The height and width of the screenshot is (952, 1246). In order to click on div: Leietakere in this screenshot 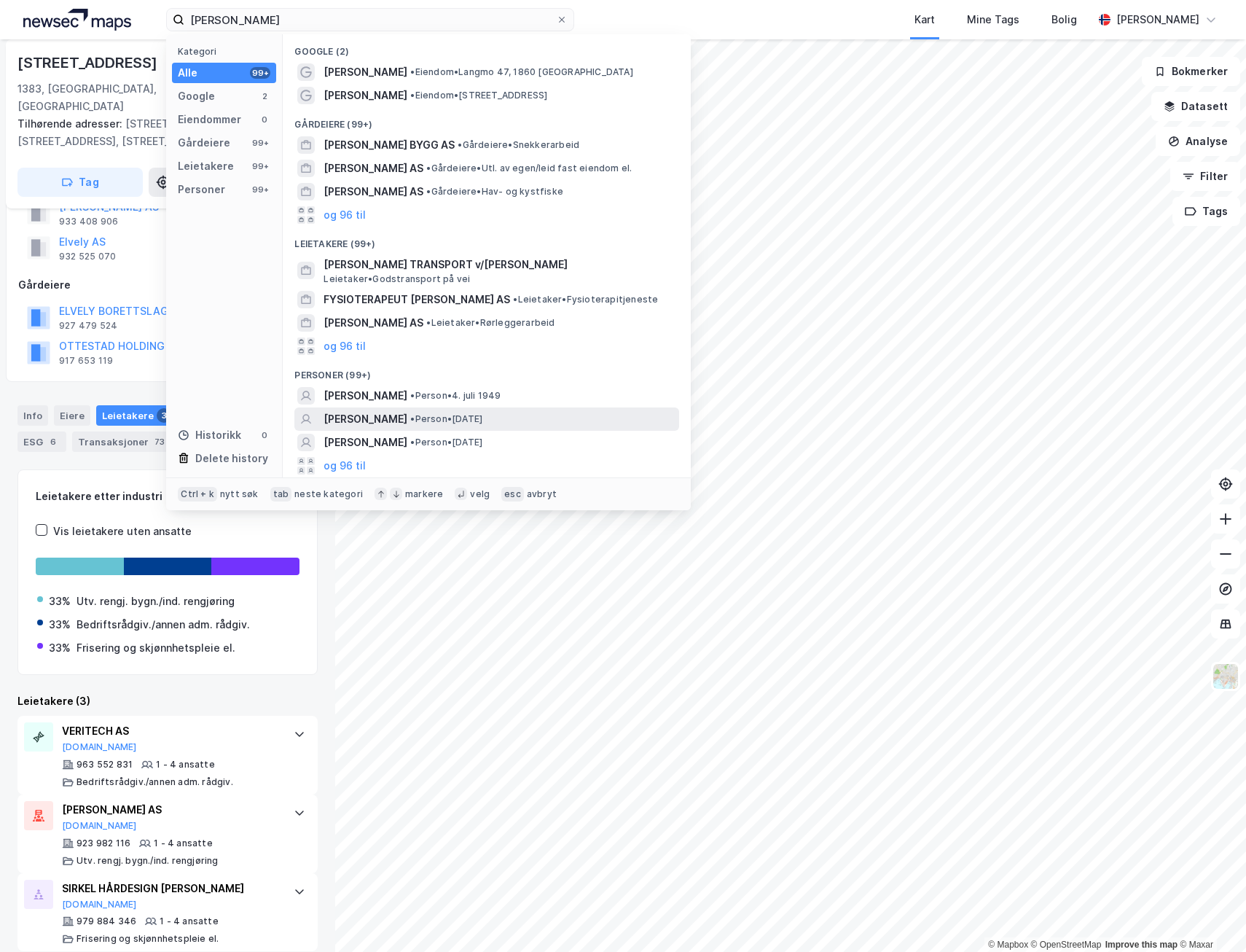, I will do `click(205, 166)`.